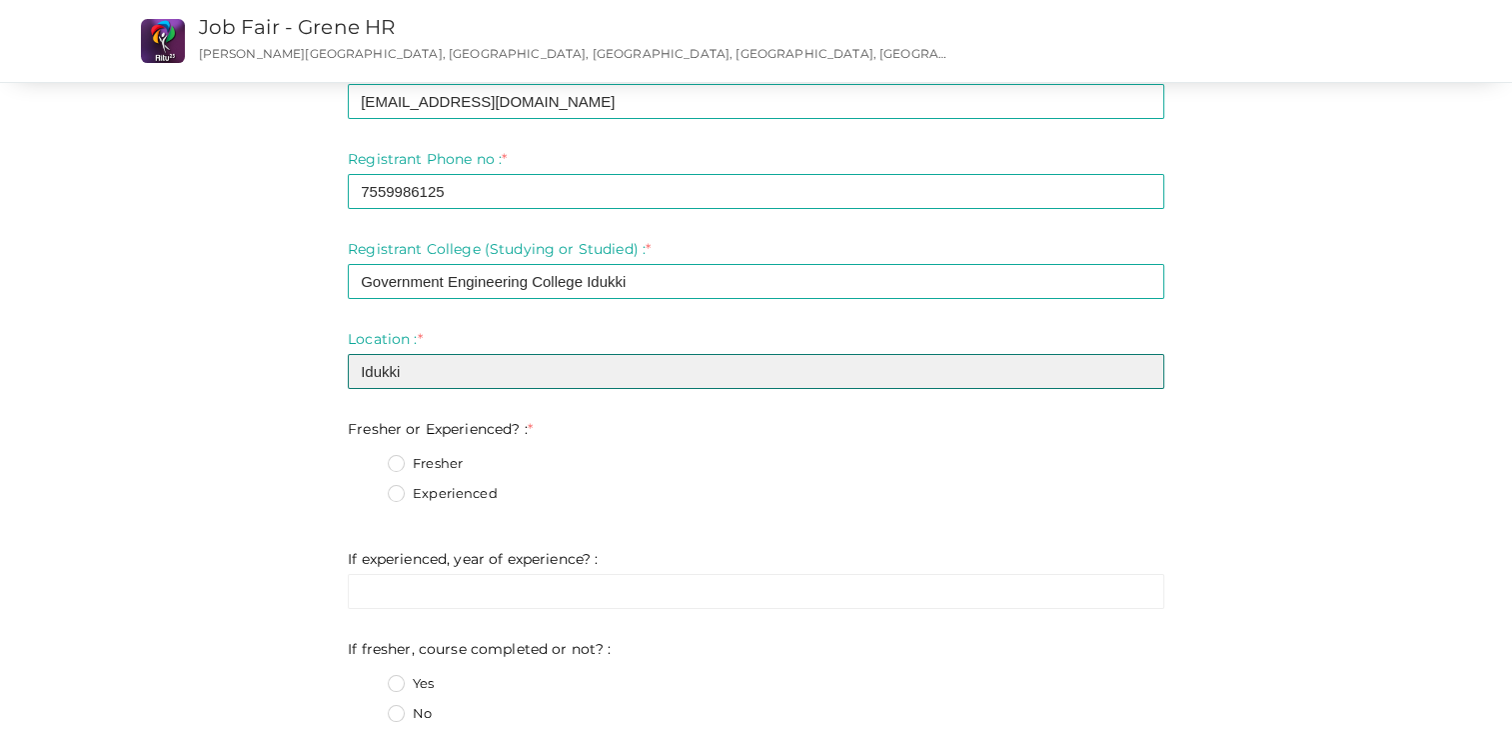 The height and width of the screenshot is (738, 1512). Describe the element at coordinates (756, 101) in the screenshot. I see `input: Enter registrant email here.` at that location.